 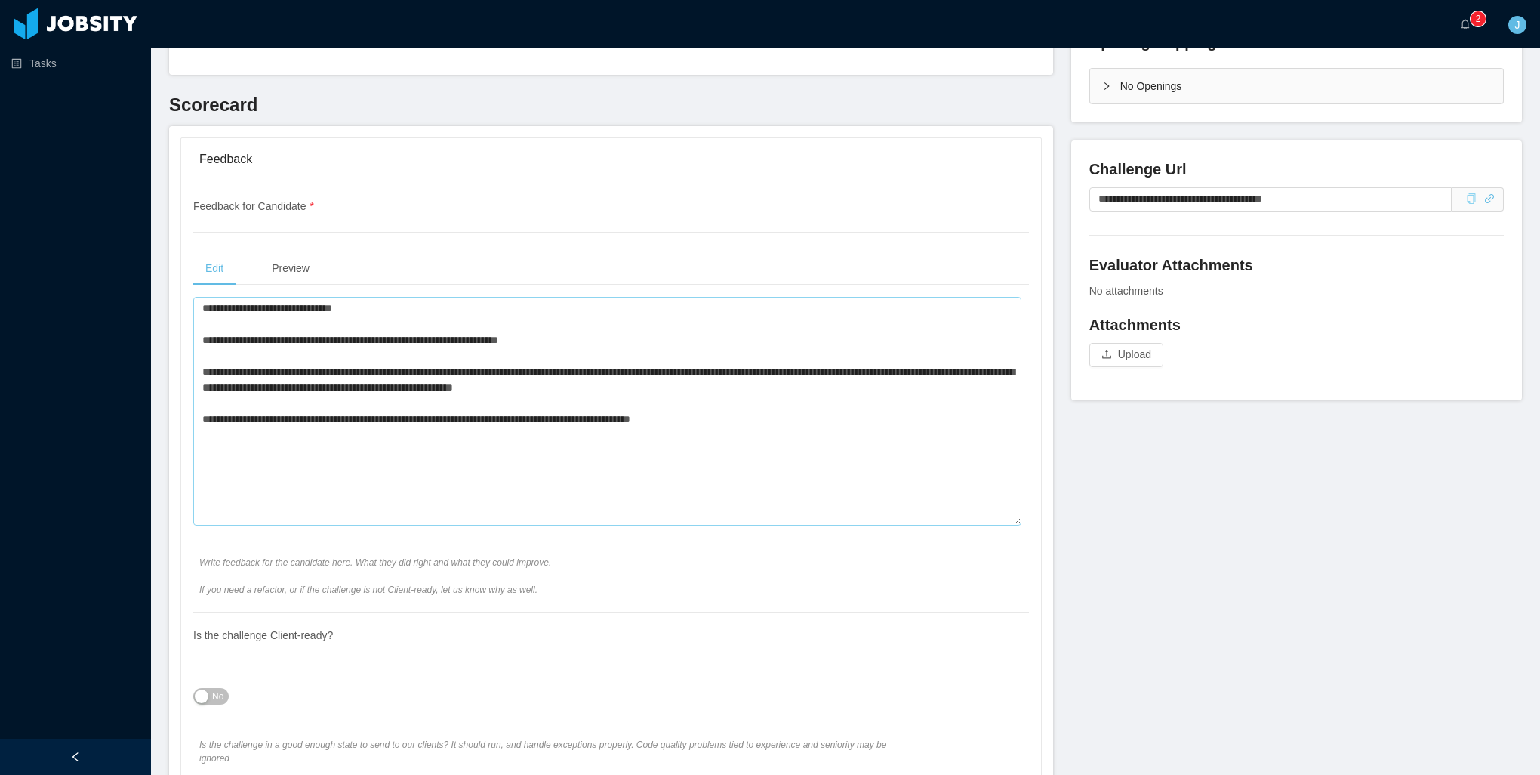 I want to click on a: icon: link, so click(x=1489, y=199).